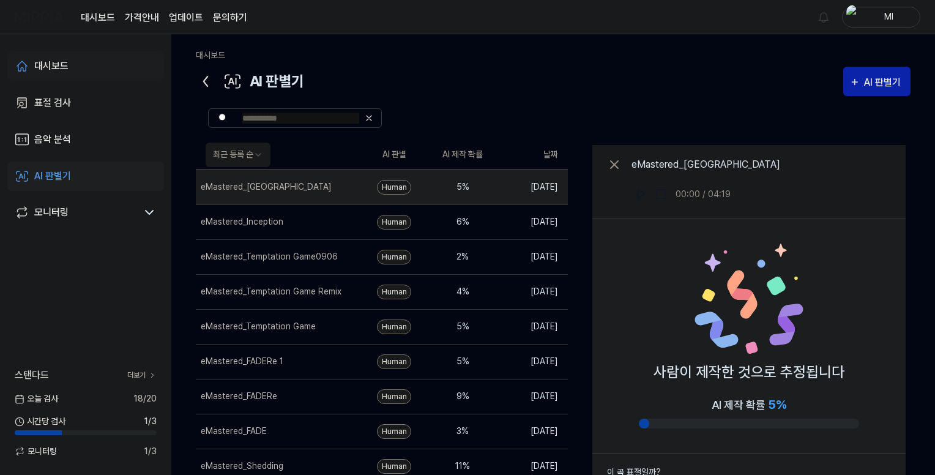 Image resolution: width=935 pixels, height=475 pixels. I want to click on div: 2 %, so click(463, 256).